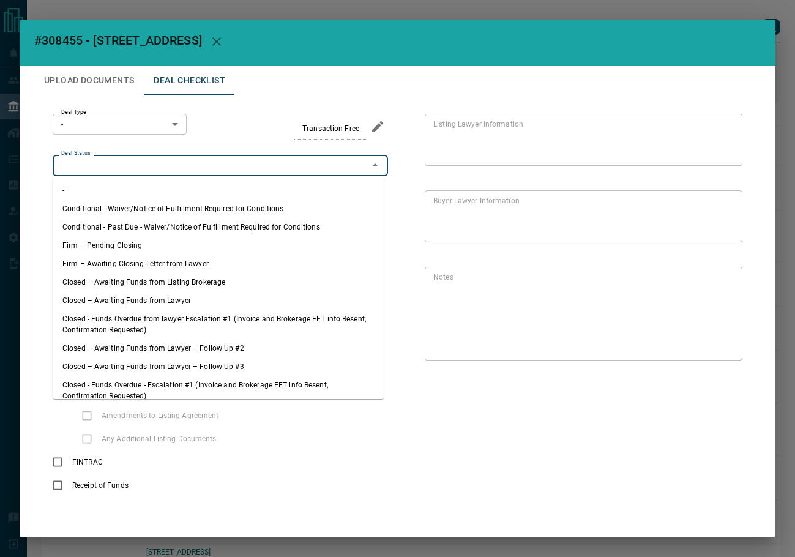  Describe the element at coordinates (218, 227) in the screenshot. I see `li: Conditional - Past Due - Waiver/Notice of Fulfillment Required for Conditions` at that location.